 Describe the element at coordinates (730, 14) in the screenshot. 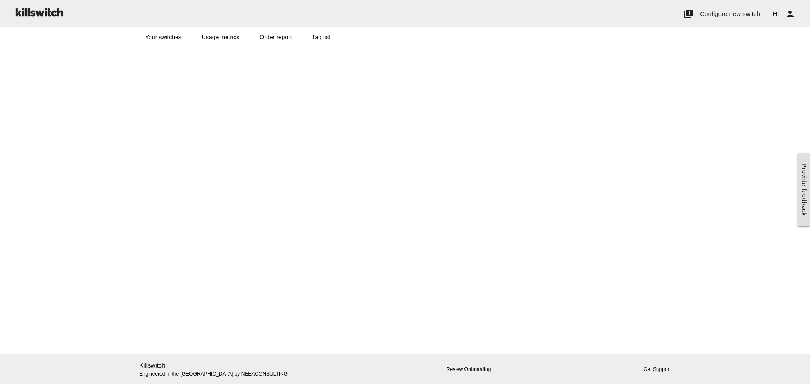

I see `span: Configure new switch` at that location.